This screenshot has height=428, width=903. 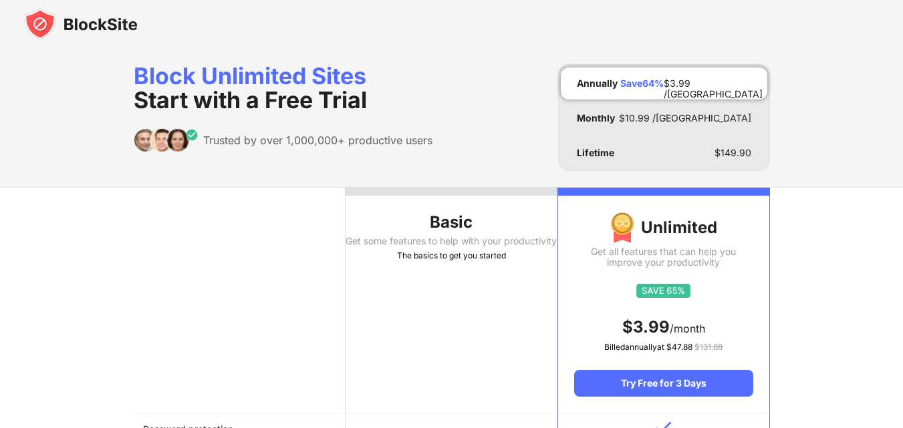 What do you see at coordinates (622, 228) in the screenshot?
I see `img: img-premium-medal` at bounding box center [622, 228].